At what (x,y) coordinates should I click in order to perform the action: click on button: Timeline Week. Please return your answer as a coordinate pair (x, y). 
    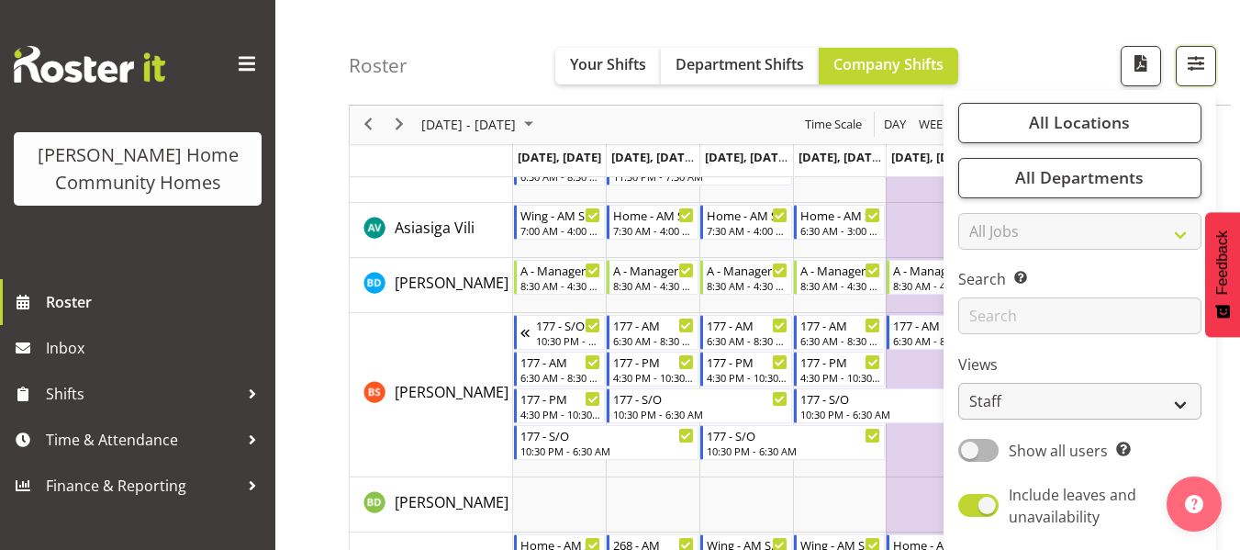
    Looking at the image, I should click on (934, 125).